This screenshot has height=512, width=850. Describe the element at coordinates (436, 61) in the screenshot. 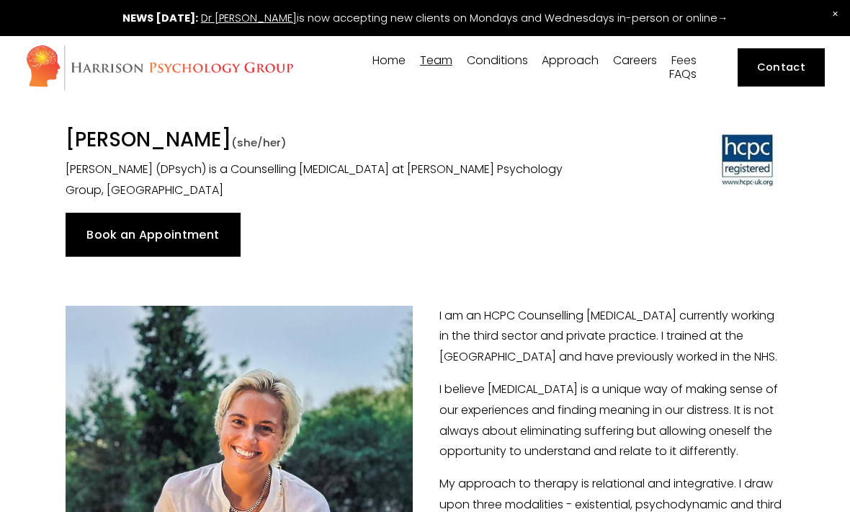

I see `span: Team` at that location.